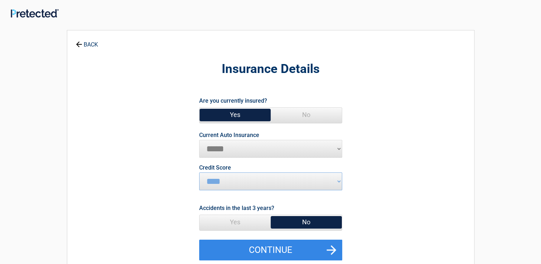 This screenshot has width=541, height=264. What do you see at coordinates (271, 69) in the screenshot?
I see `h2: Insurance Details` at bounding box center [271, 69].